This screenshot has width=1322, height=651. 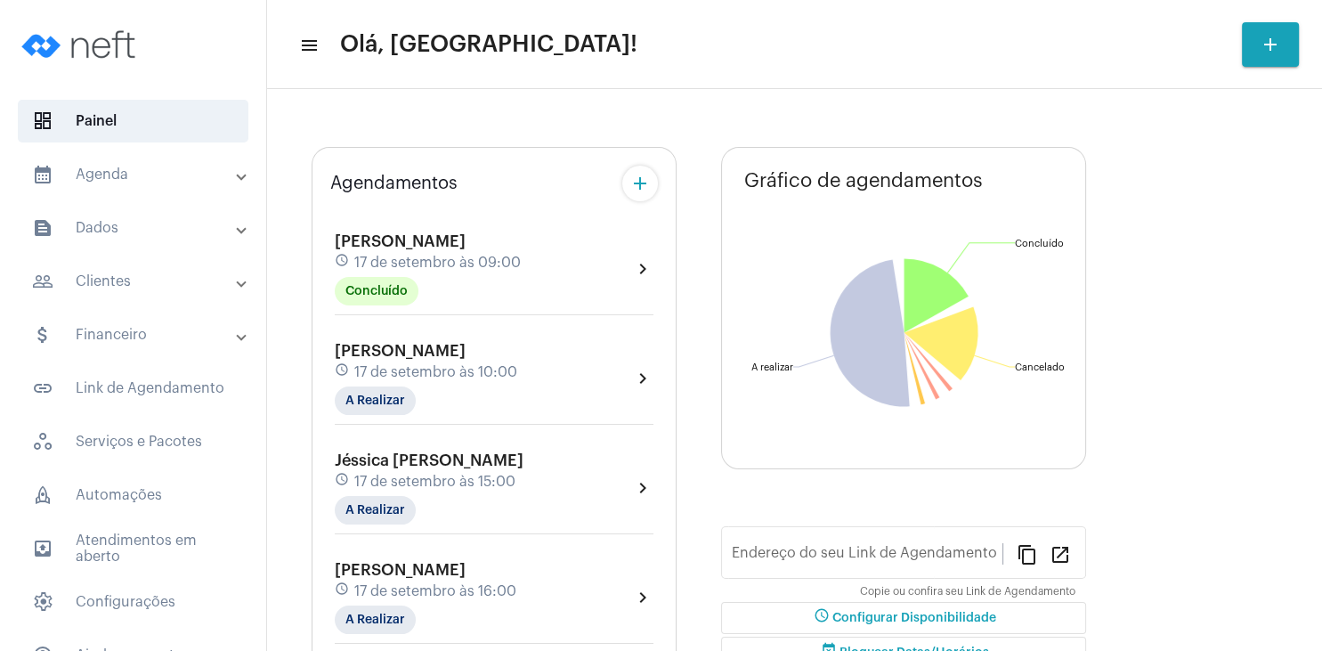 I want to click on mat-panel-title: Agenda, so click(x=134, y=174).